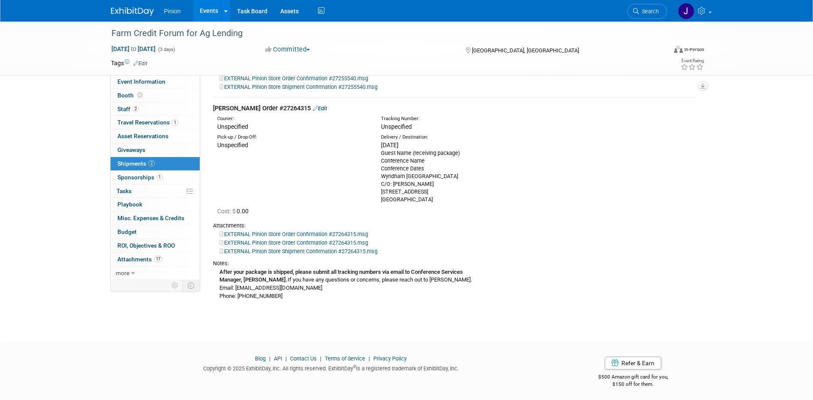  Describe the element at coordinates (130, 204) in the screenshot. I see `span: Playbook` at that location.